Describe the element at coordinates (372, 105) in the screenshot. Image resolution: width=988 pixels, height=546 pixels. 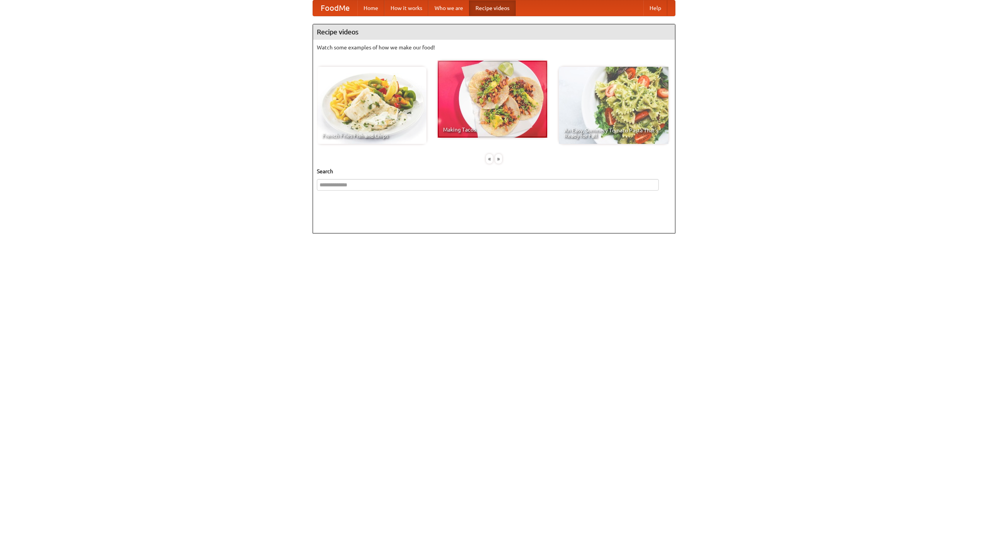
I see `a: French Fries Fish and Chips` at that location.